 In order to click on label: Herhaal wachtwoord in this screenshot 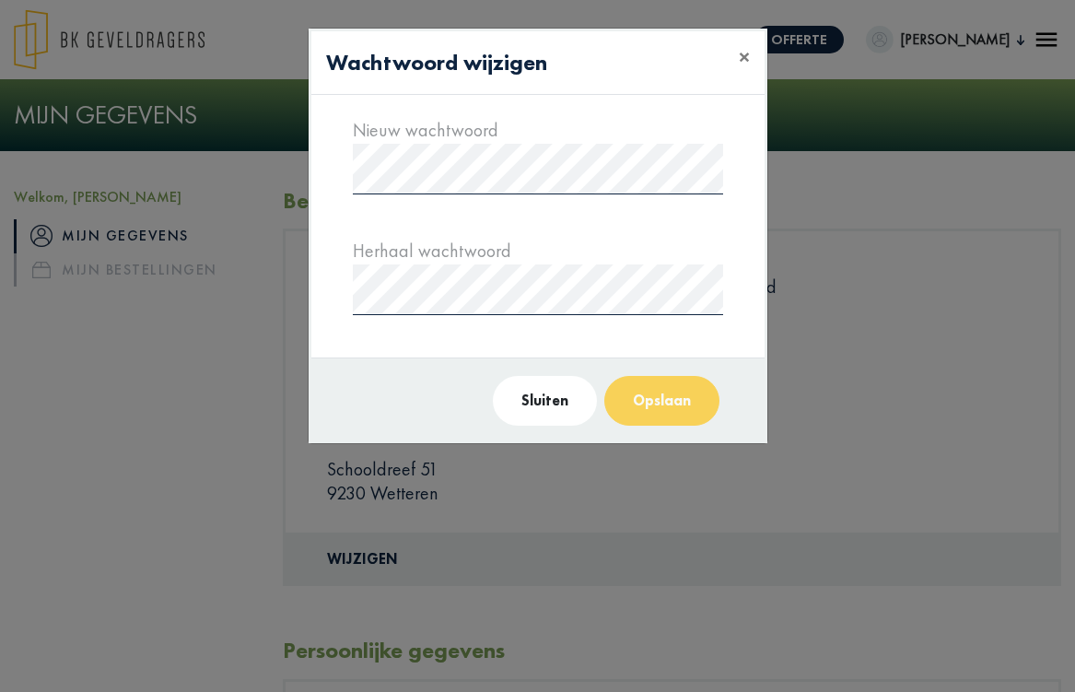, I will do `click(432, 251)`.